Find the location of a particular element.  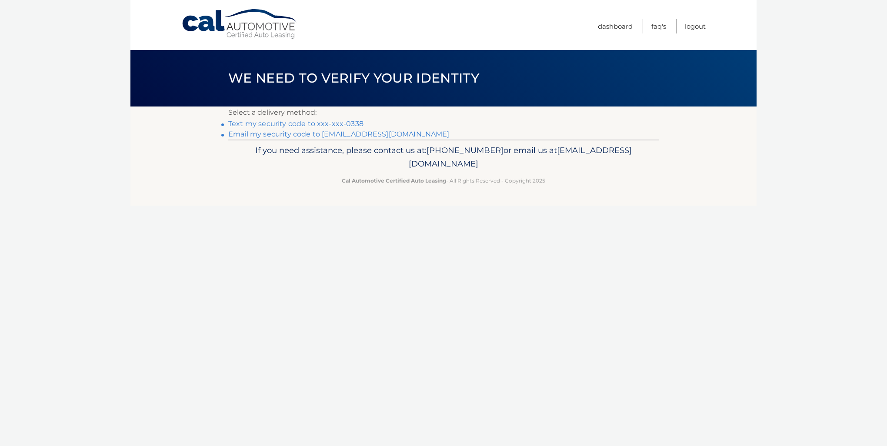

a: Text my security code to xxx-xxx-0338 is located at coordinates (296, 123).